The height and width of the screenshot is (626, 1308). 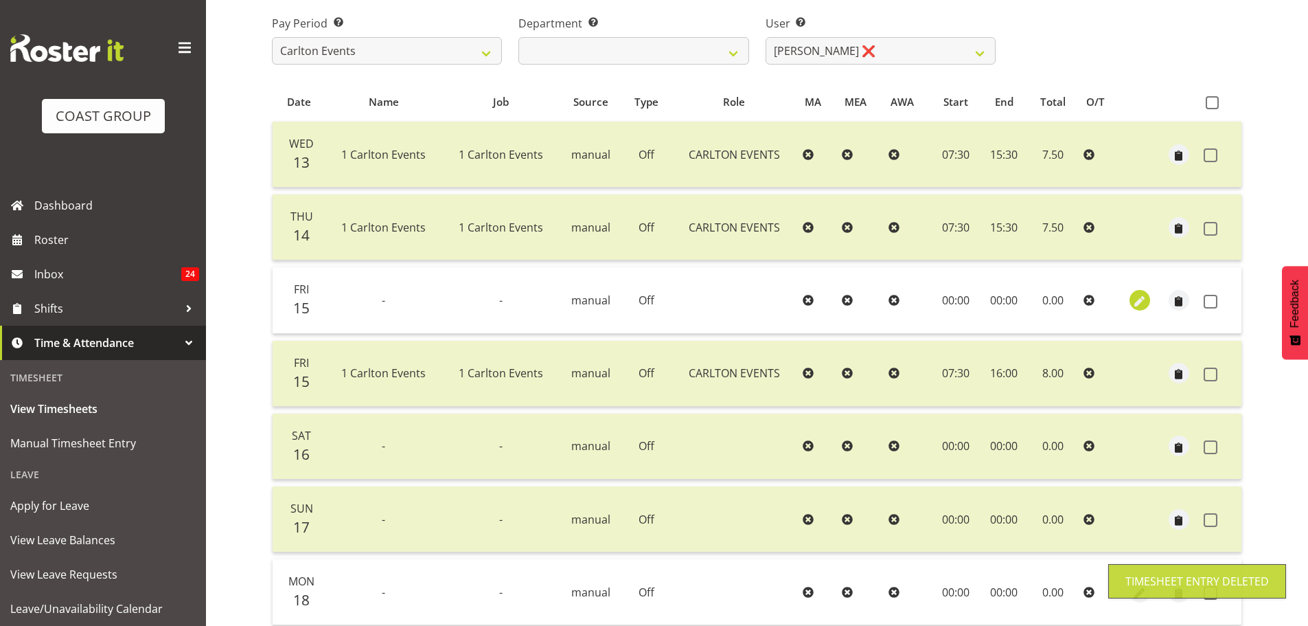 What do you see at coordinates (67, 48) in the screenshot?
I see `img: Rosterit website logo` at bounding box center [67, 48].